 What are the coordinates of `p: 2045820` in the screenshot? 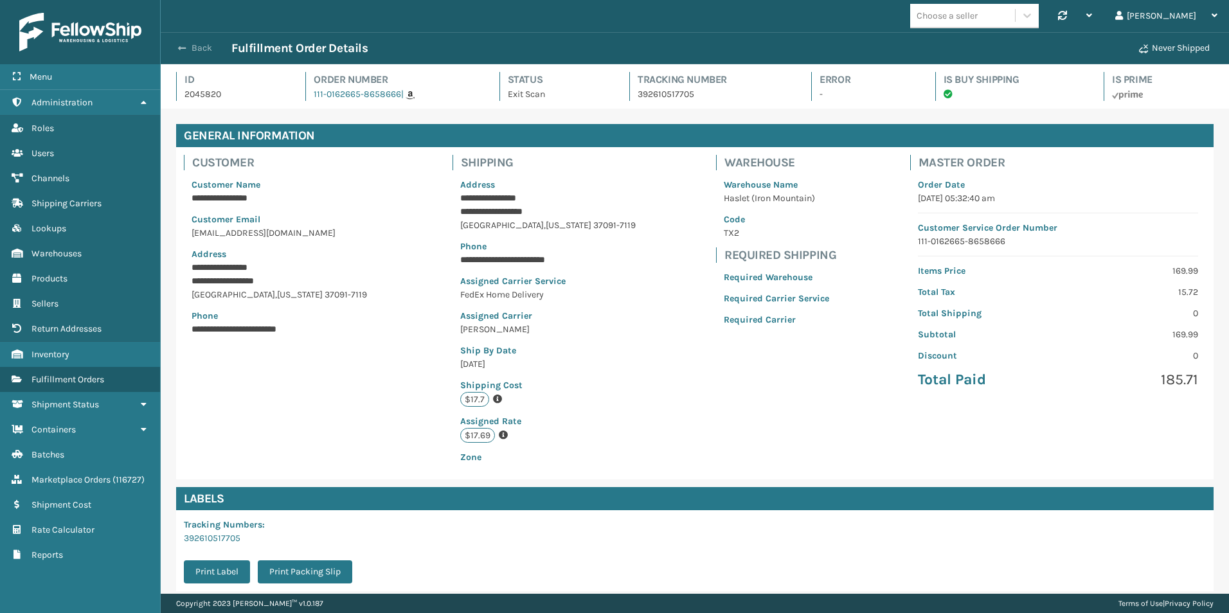 It's located at (233, 94).